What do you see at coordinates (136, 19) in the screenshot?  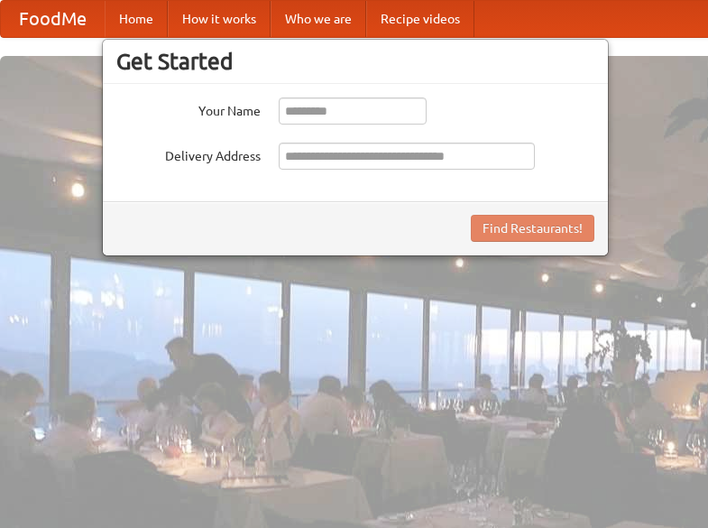 I see `a: Home` at bounding box center [136, 19].